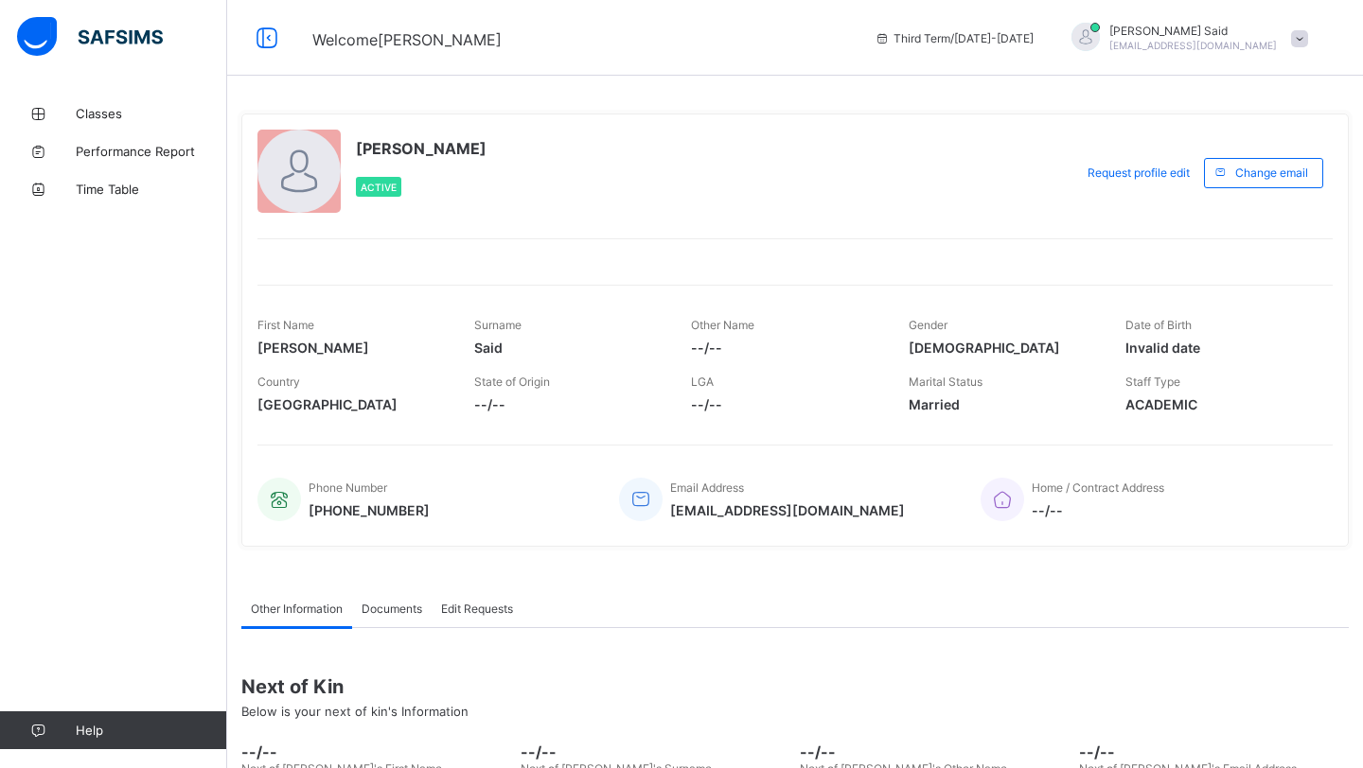 The width and height of the screenshot is (1363, 768). I want to click on span: Next of Kin, so click(795, 687).